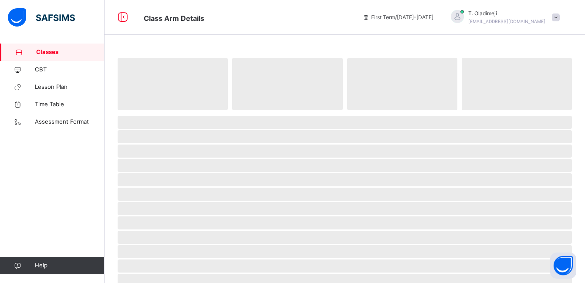  I want to click on span: T. Oladimeji, so click(507, 14).